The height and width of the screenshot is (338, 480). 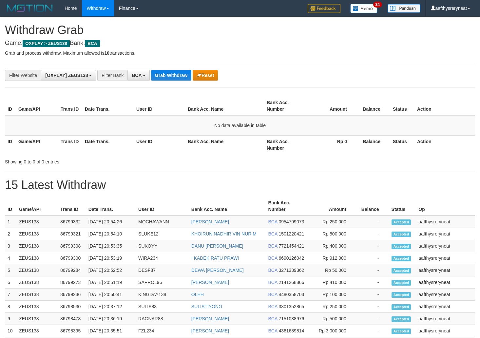 I want to click on td: 86799236, so click(x=72, y=295).